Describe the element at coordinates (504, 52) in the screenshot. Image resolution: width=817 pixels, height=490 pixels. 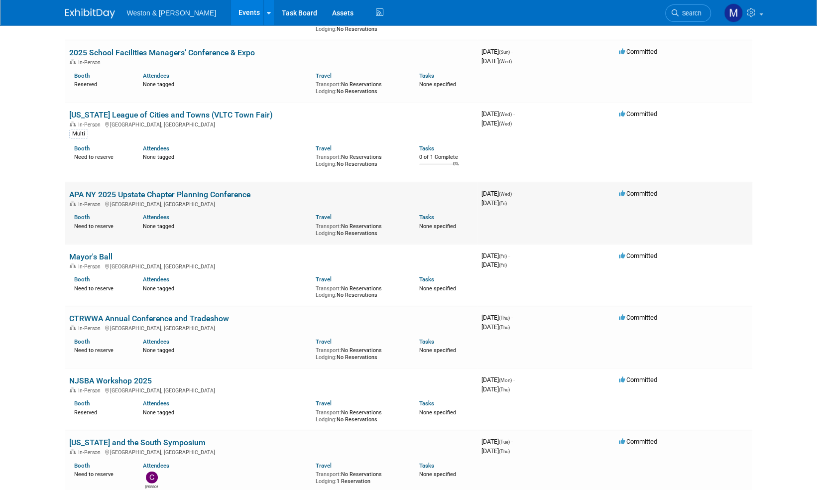
I see `span: (Sun)` at that location.